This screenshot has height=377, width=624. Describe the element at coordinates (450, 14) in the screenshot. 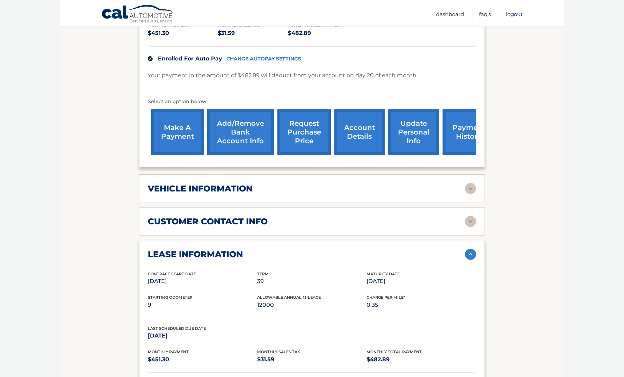

I see `a: Dashboard` at that location.